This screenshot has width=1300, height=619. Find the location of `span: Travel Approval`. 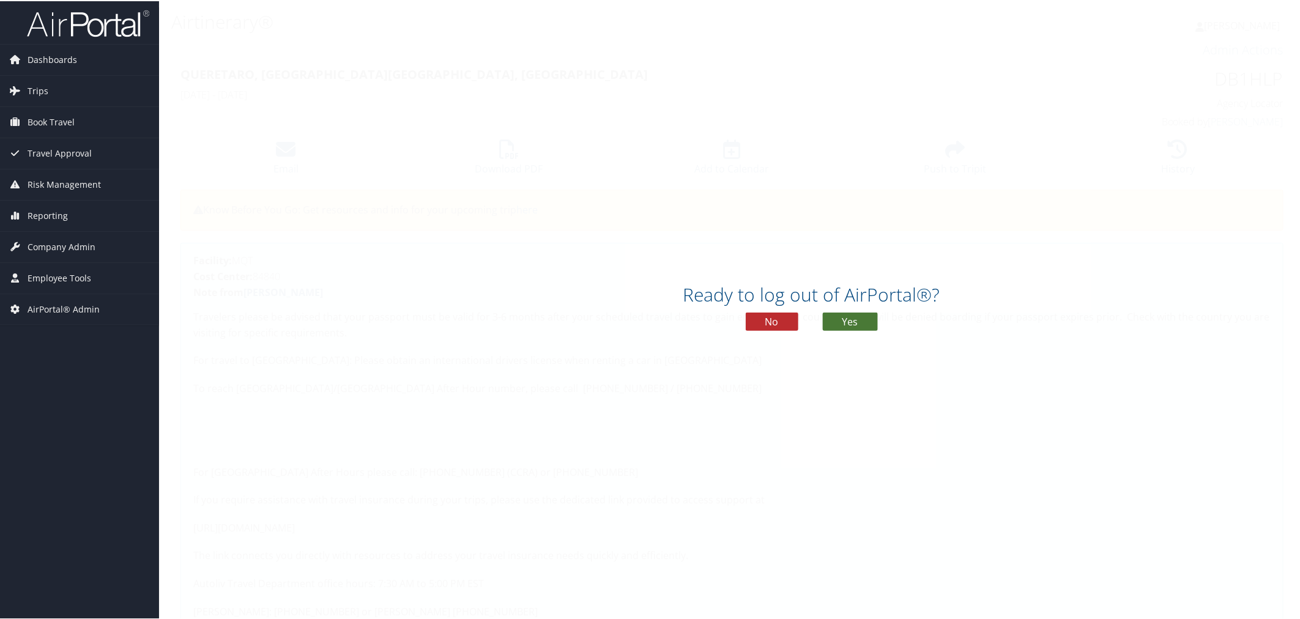

span: Travel Approval is located at coordinates (59, 152).